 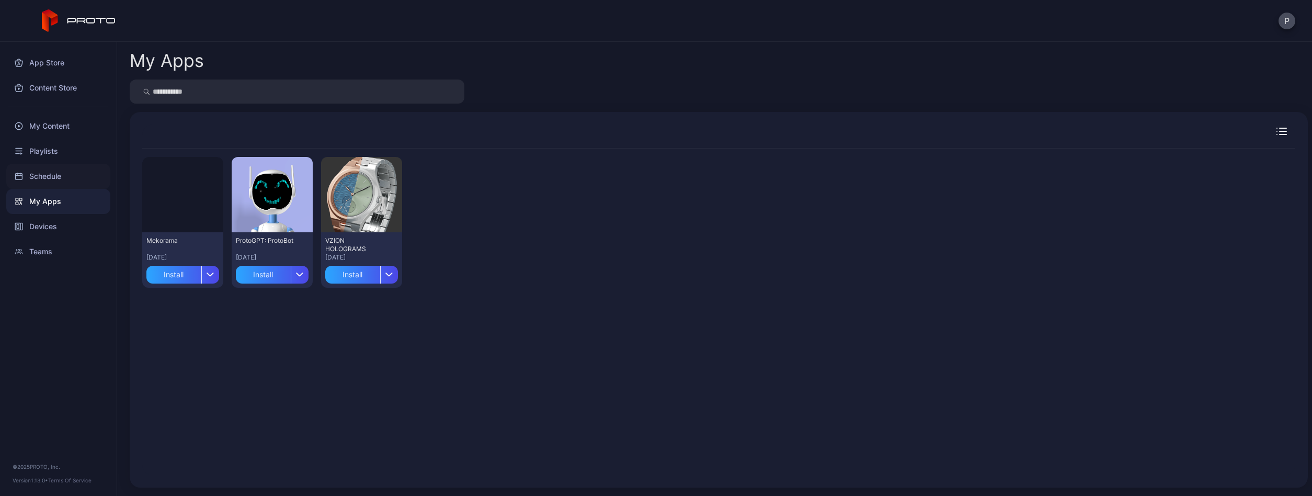 I want to click on div: Content Store, so click(x=58, y=88).